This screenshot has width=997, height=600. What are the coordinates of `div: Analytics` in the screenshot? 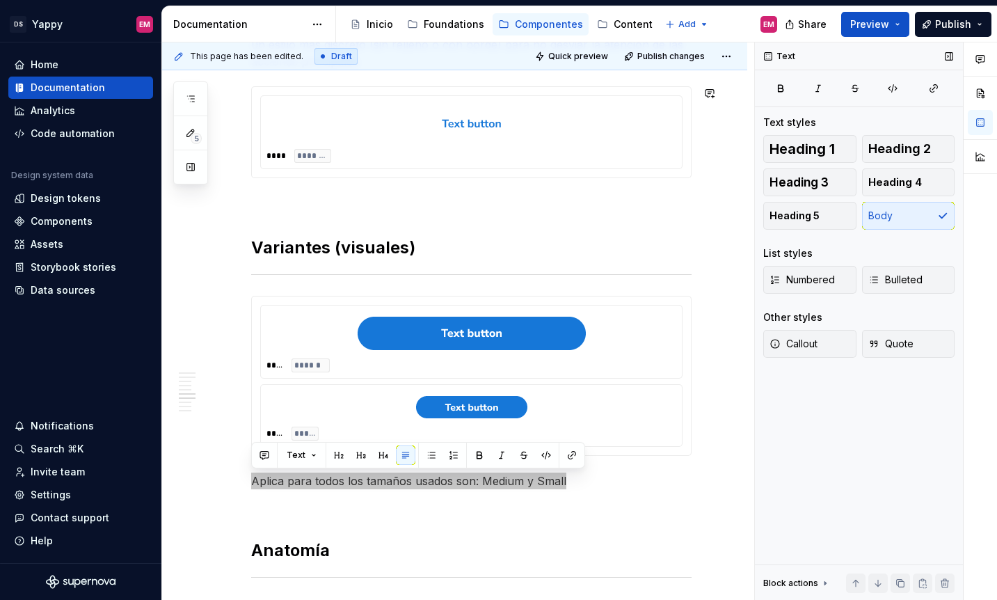 It's located at (53, 111).